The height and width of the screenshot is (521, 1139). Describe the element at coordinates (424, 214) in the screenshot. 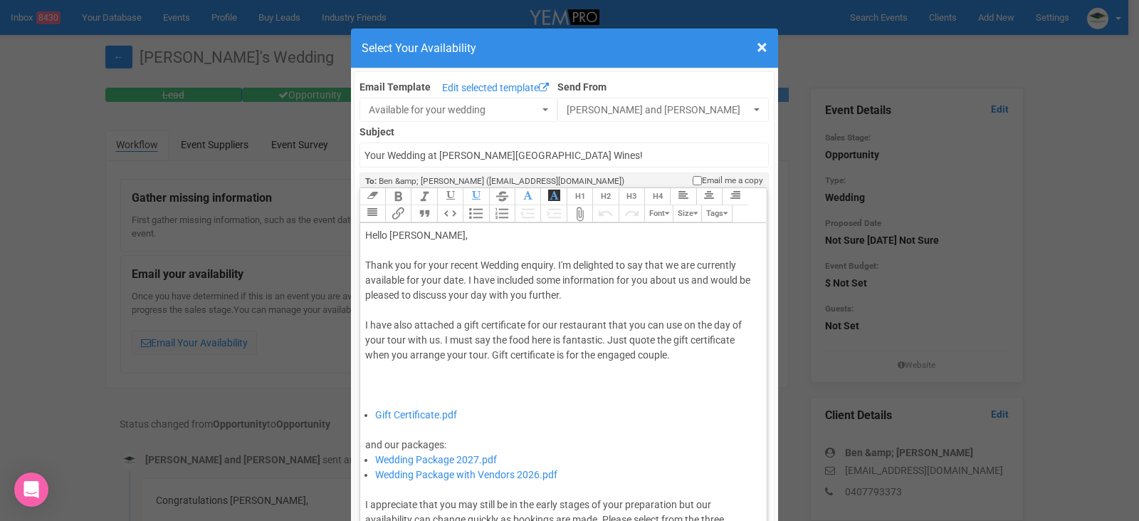

I see `button: Quote` at that location.